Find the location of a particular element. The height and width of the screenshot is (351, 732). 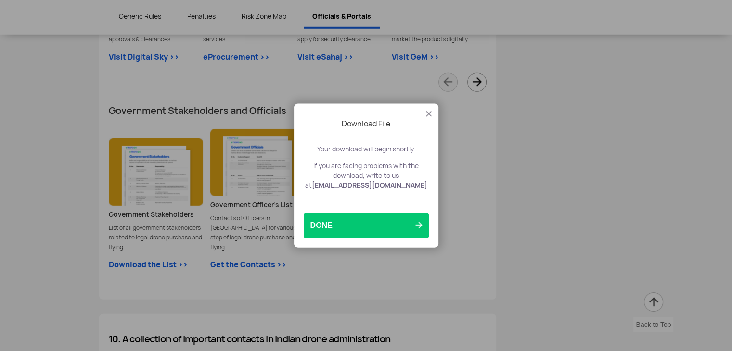

button: DONE is located at coordinates (366, 226).